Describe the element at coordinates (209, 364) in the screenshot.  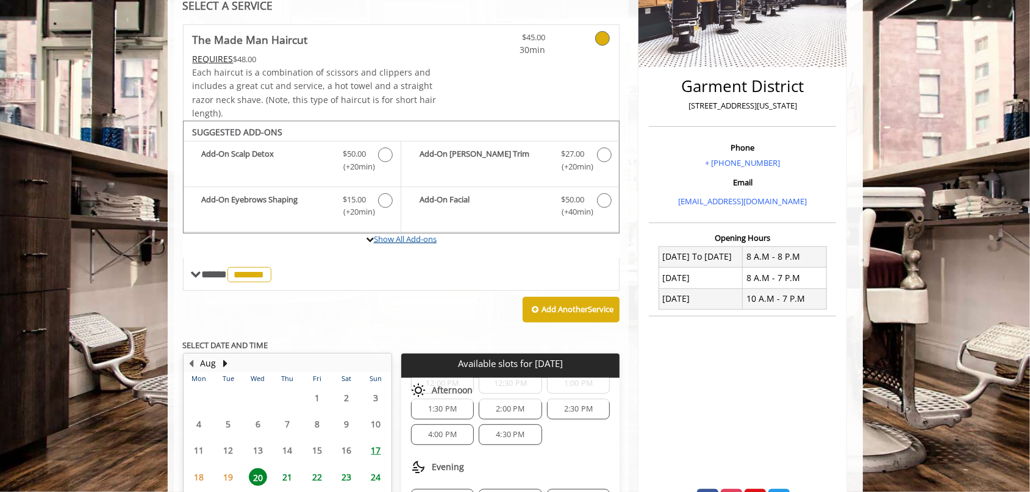
I see `button: Aug` at that location.